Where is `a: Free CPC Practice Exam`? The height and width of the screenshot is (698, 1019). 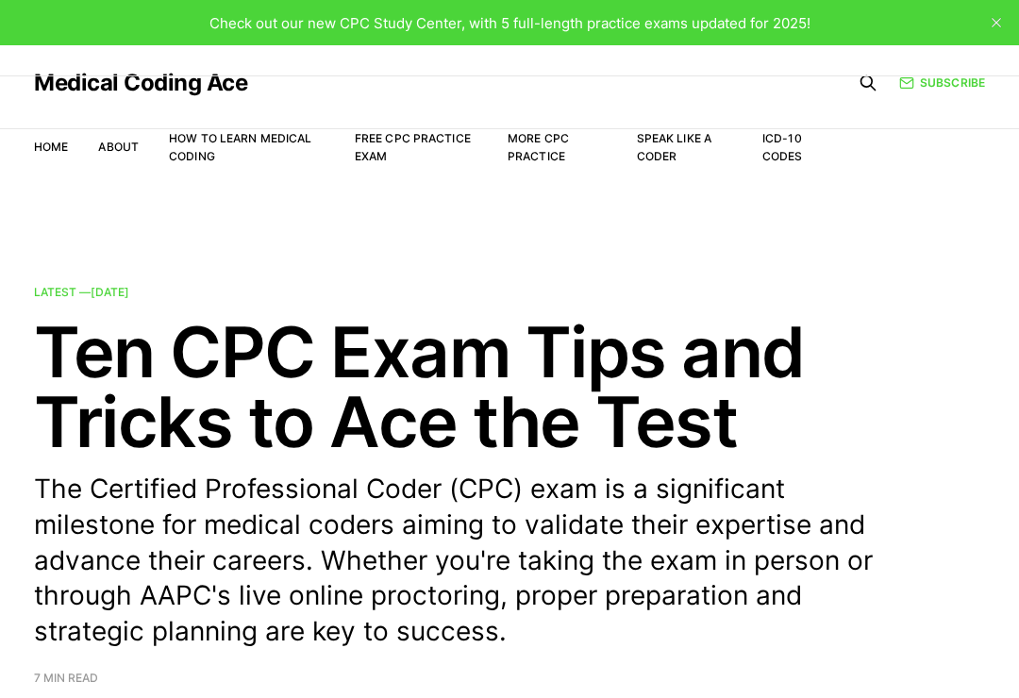
a: Free CPC Practice Exam is located at coordinates (412, 147).